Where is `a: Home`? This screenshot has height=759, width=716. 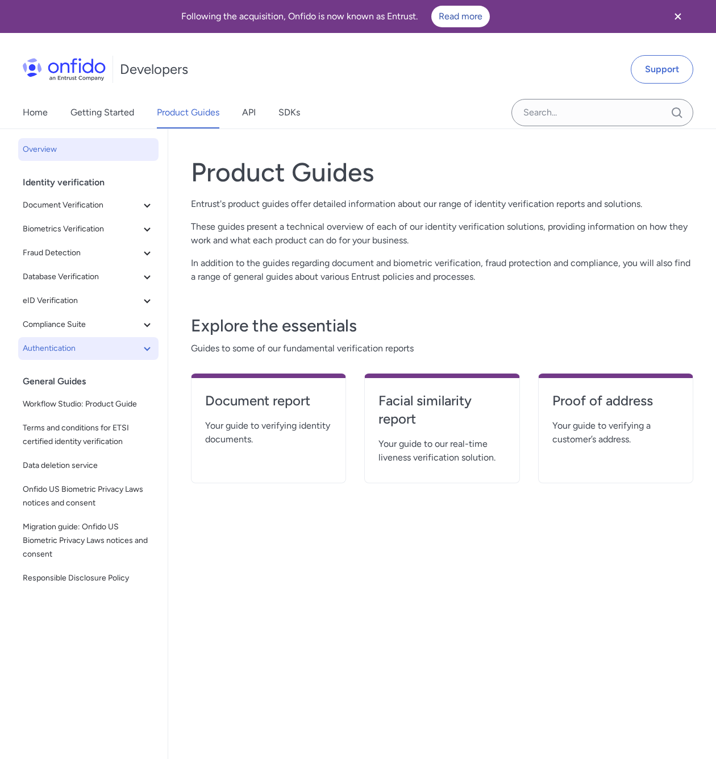 a: Home is located at coordinates (35, 113).